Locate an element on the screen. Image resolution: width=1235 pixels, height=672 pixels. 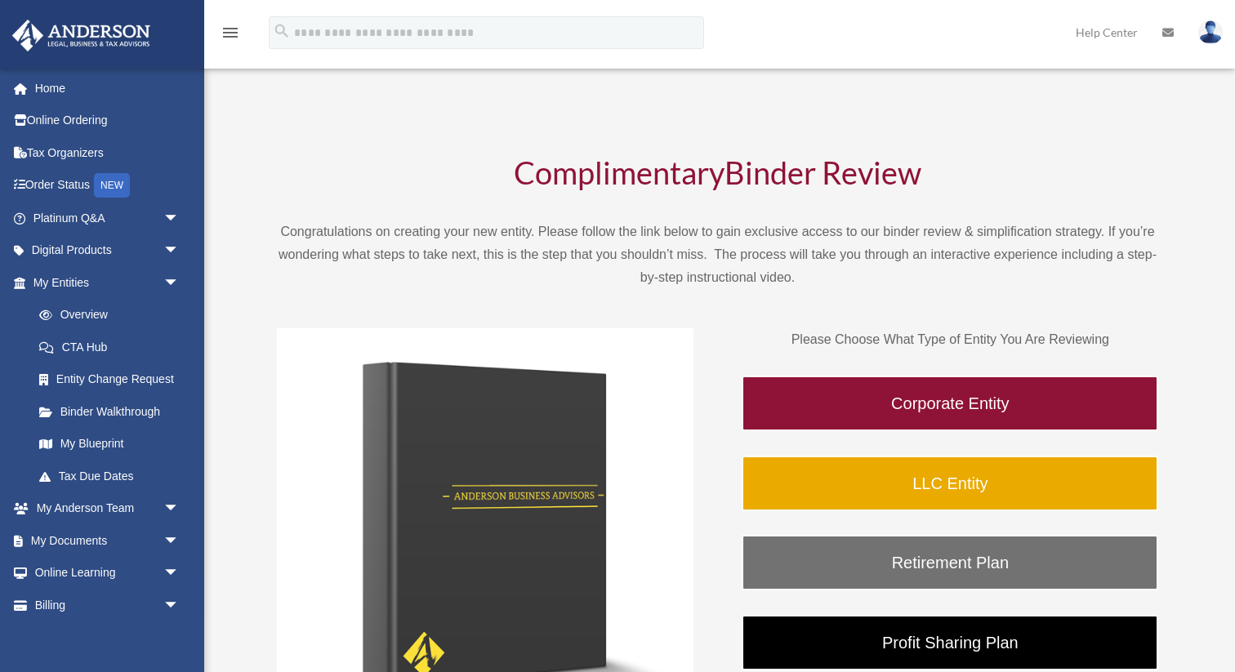
span: Binder Review is located at coordinates (822, 172).